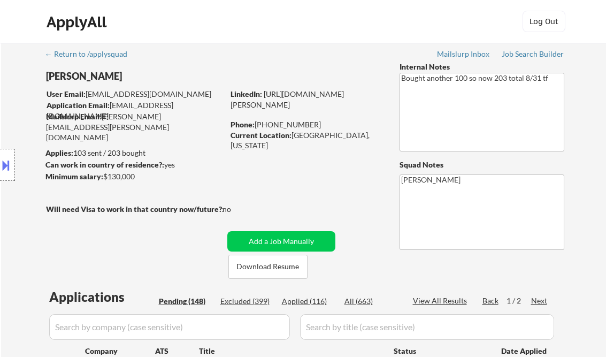 This screenshot has height=357, width=606. What do you see at coordinates (491, 301) in the screenshot?
I see `div: Back` at bounding box center [491, 301].